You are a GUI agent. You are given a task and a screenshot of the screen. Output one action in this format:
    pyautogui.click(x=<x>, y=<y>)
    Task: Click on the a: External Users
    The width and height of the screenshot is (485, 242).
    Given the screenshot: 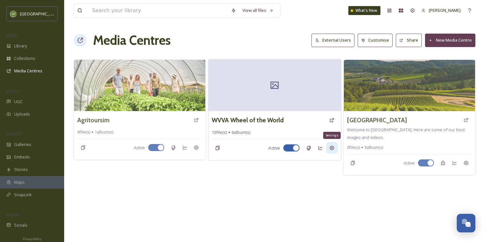 What is the action you would take?
    pyautogui.click(x=334, y=40)
    